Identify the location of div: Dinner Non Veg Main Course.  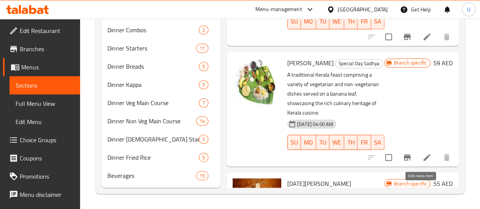
(152, 121).